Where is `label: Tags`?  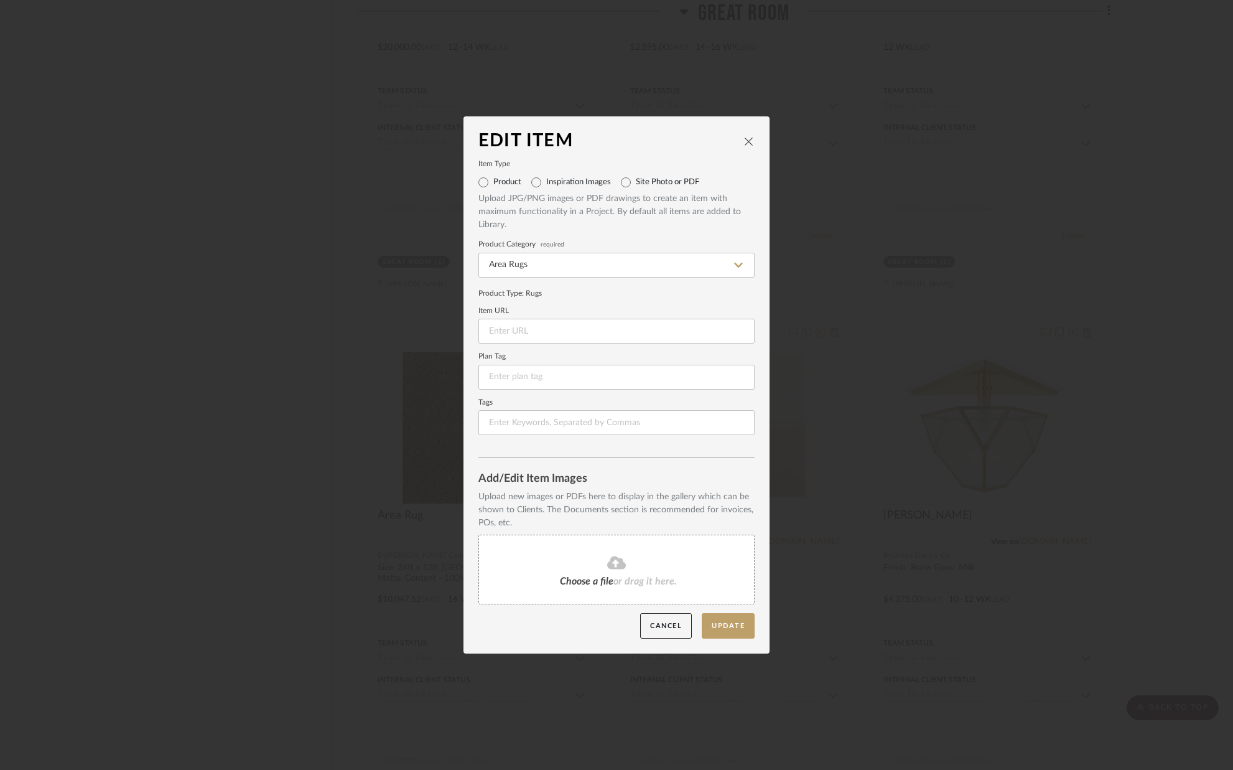
label: Tags is located at coordinates (617, 403).